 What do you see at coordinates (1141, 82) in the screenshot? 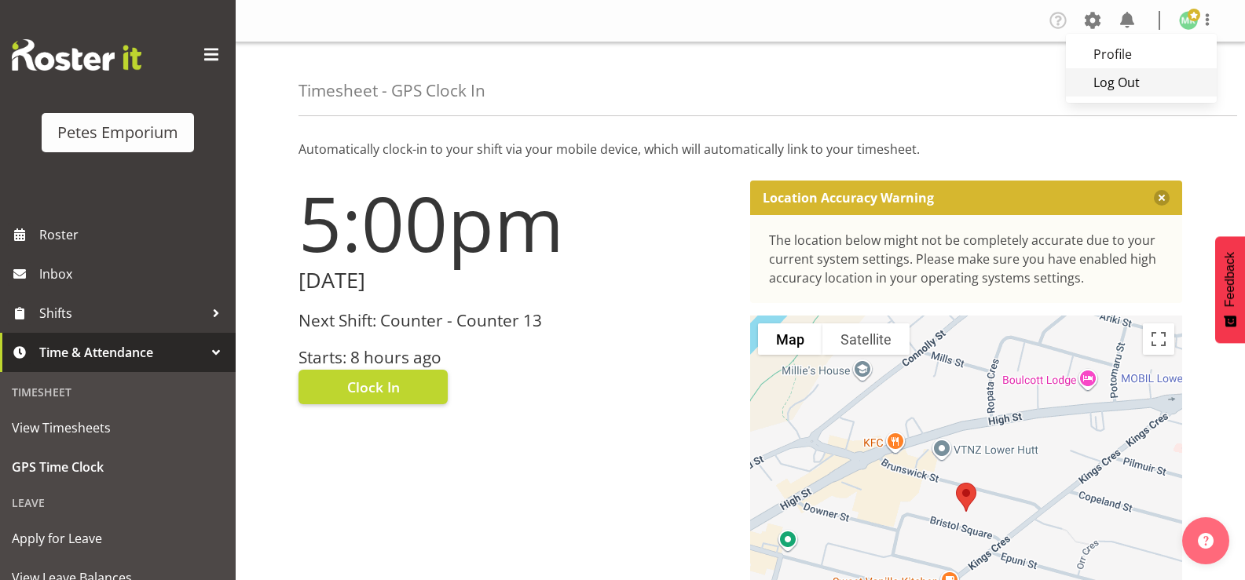
I see `a: Log Out` at bounding box center [1141, 82].